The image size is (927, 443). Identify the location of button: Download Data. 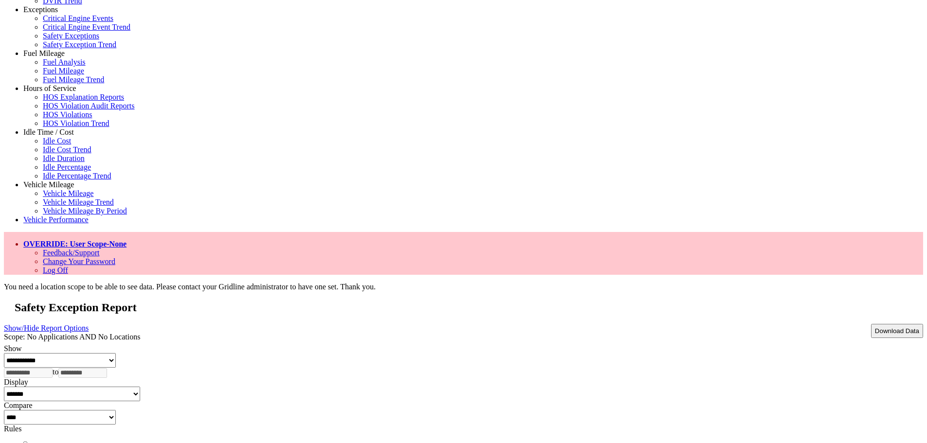
(897, 331).